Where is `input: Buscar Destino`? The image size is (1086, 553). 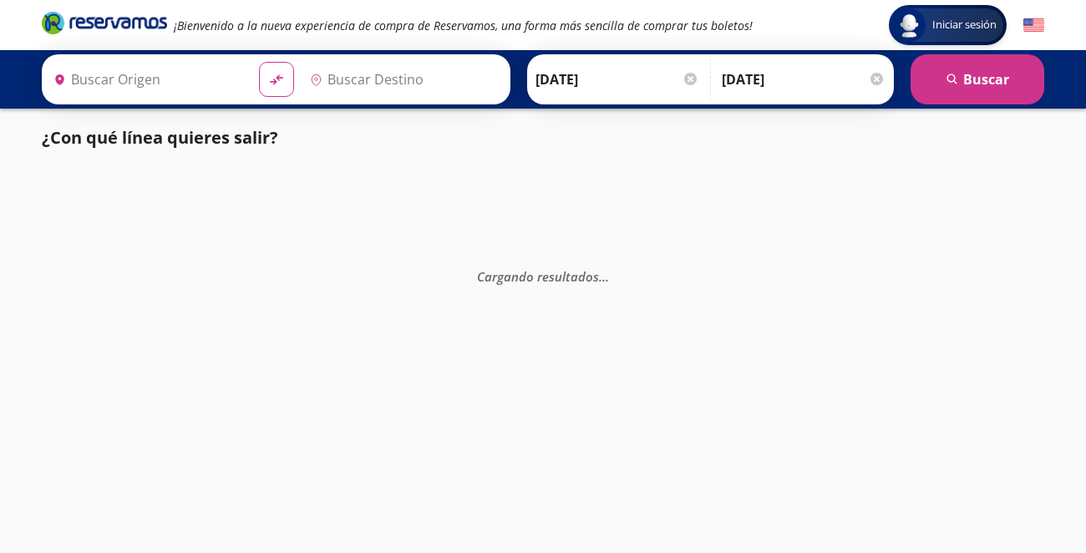
input: Buscar Destino is located at coordinates (403, 79).